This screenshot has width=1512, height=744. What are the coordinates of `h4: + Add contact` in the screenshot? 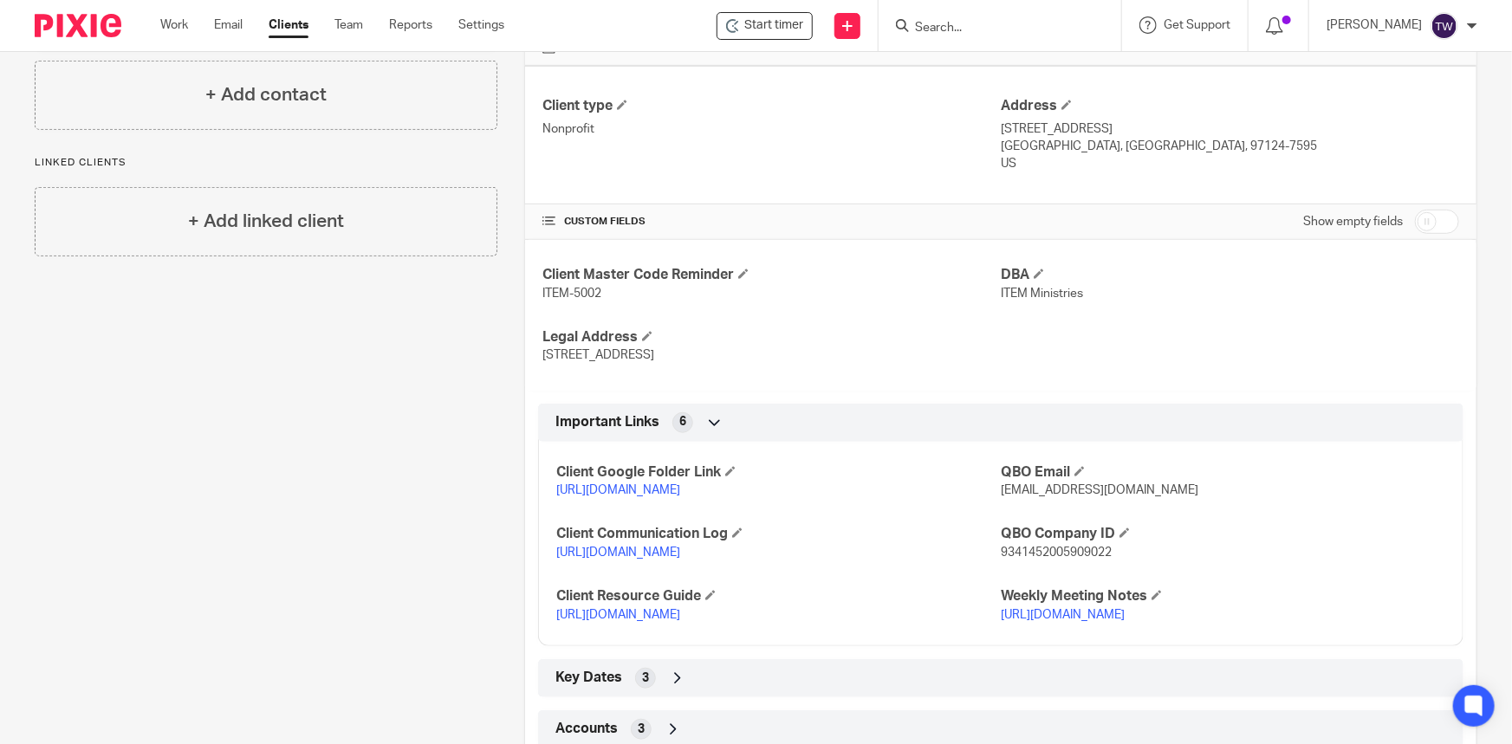 It's located at (266, 94).